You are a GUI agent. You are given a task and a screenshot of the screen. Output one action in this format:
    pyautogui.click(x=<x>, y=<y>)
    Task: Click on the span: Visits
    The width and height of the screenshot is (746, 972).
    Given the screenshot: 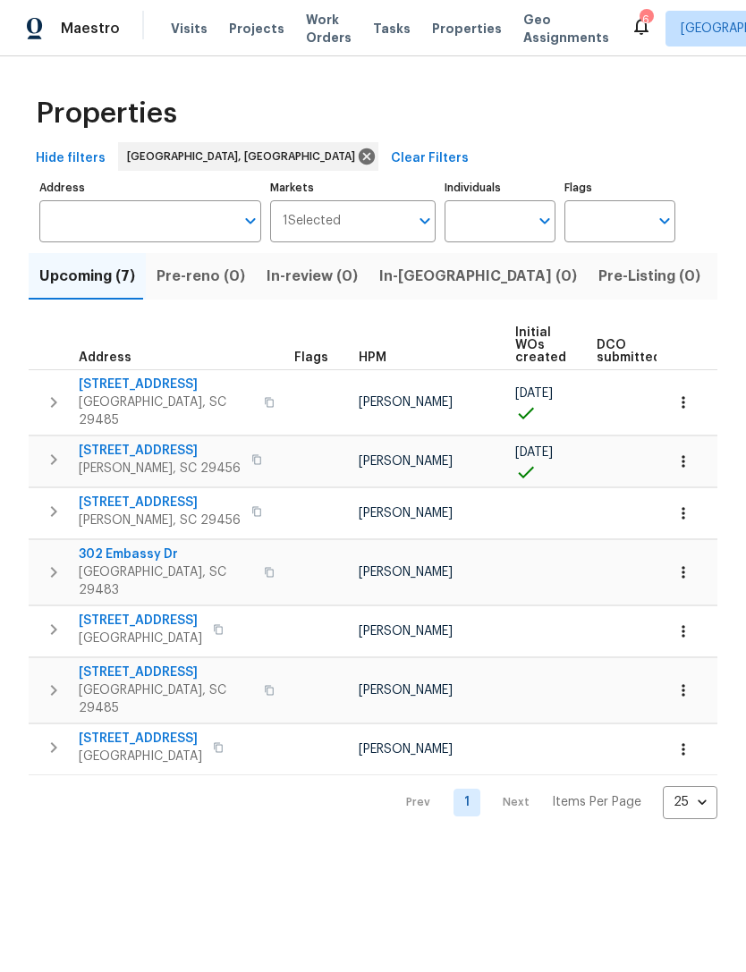 What is the action you would take?
    pyautogui.click(x=189, y=29)
    